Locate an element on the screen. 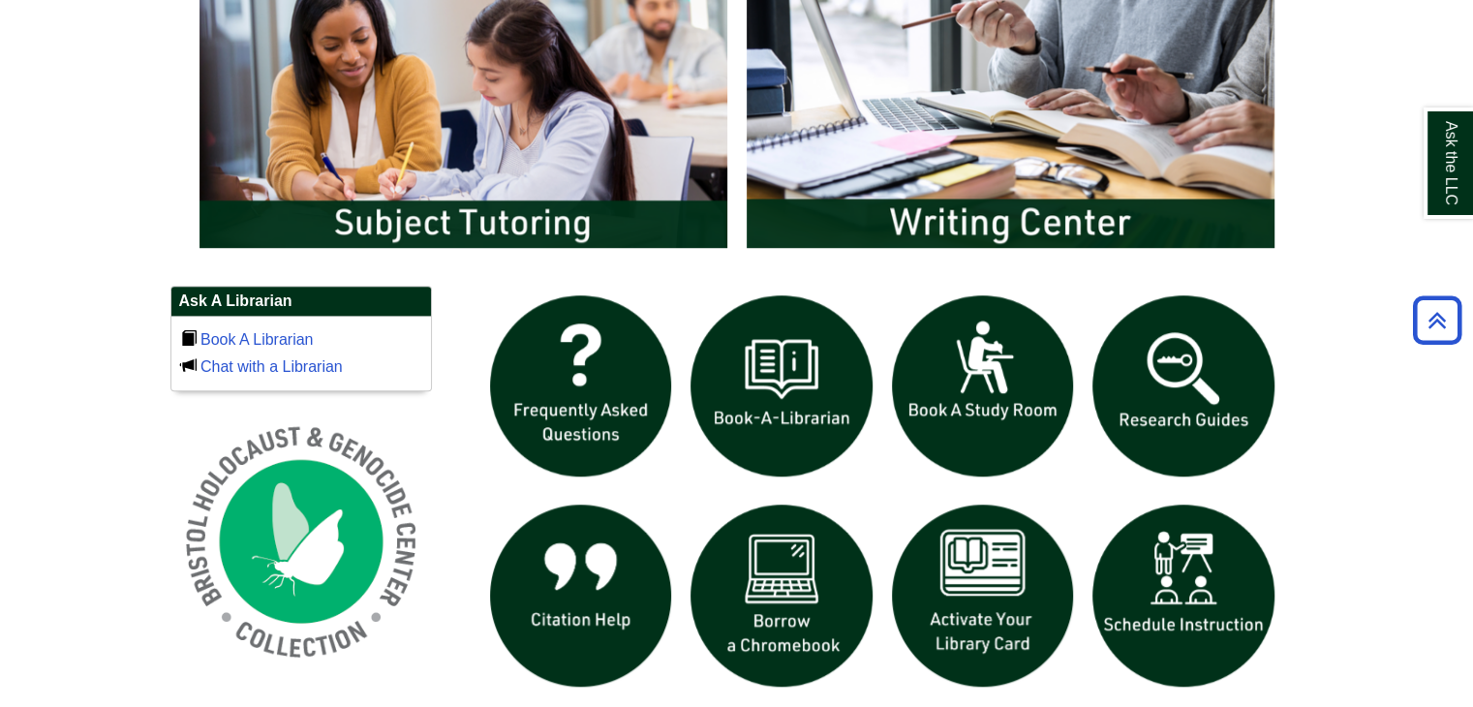 The height and width of the screenshot is (707, 1473). a: Back to Top is located at coordinates (1438, 320).